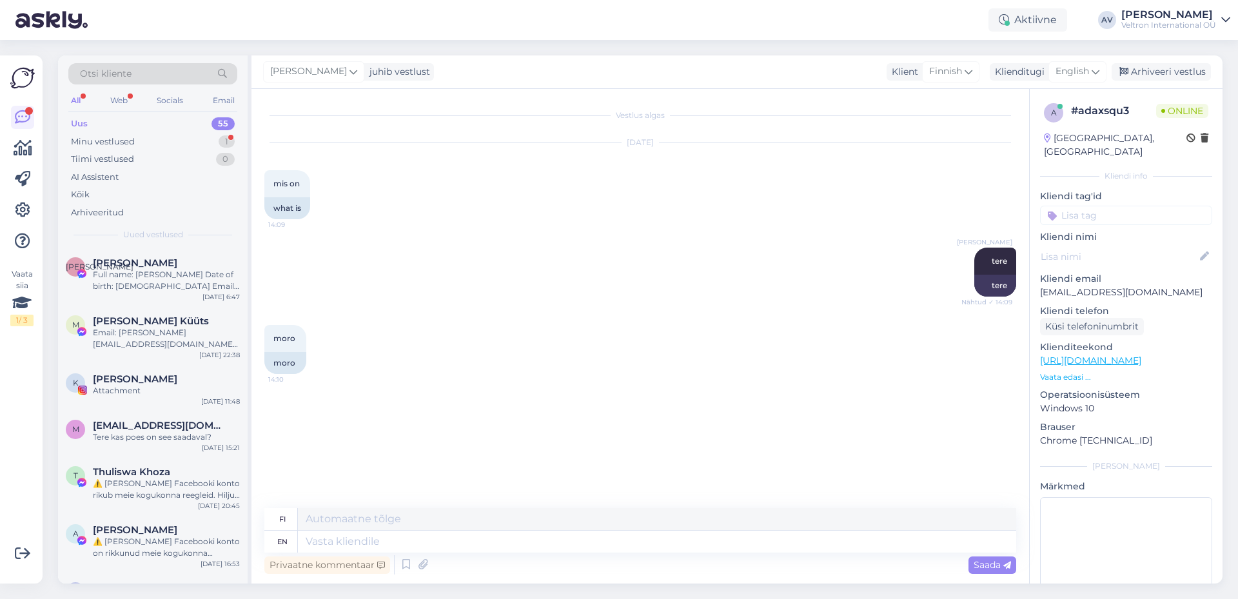  Describe the element at coordinates (1182, 111) in the screenshot. I see `span: Online` at that location.